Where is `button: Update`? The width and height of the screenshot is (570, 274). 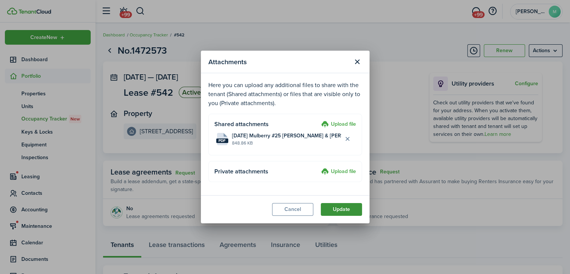
button: Update is located at coordinates (341, 209).